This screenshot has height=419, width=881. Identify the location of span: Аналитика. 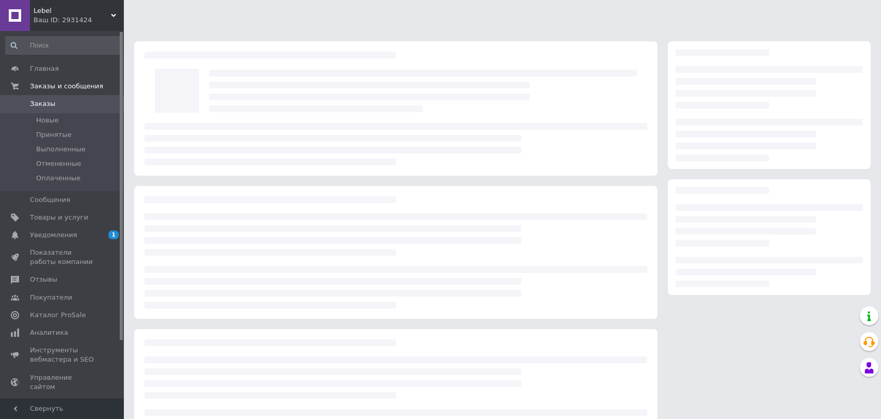
(49, 332).